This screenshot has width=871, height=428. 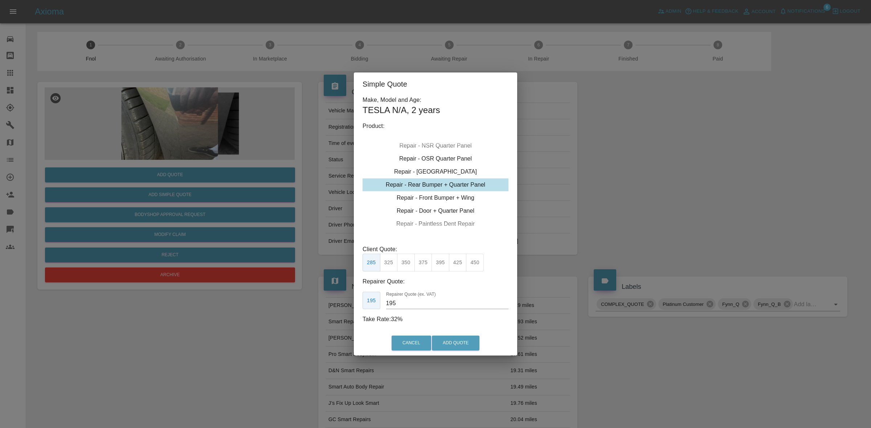 What do you see at coordinates (371, 301) in the screenshot?
I see `button: 195` at bounding box center [371, 301].